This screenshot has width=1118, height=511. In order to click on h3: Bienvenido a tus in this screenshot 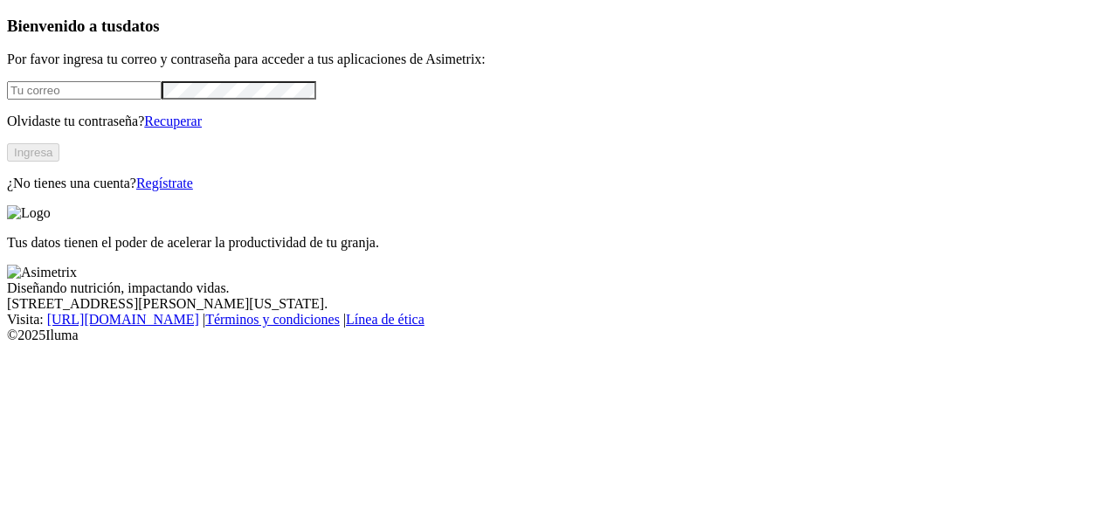, I will do `click(559, 26)`.